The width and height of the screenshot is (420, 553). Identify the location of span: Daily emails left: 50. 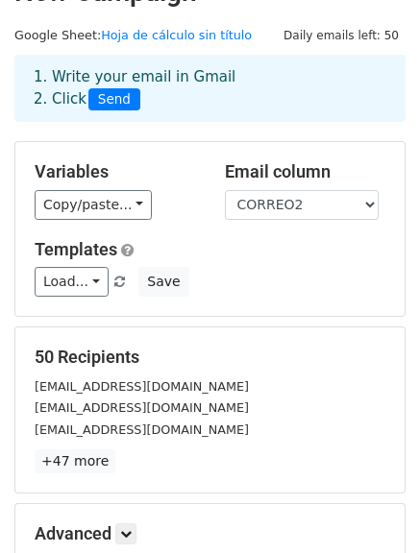
(341, 36).